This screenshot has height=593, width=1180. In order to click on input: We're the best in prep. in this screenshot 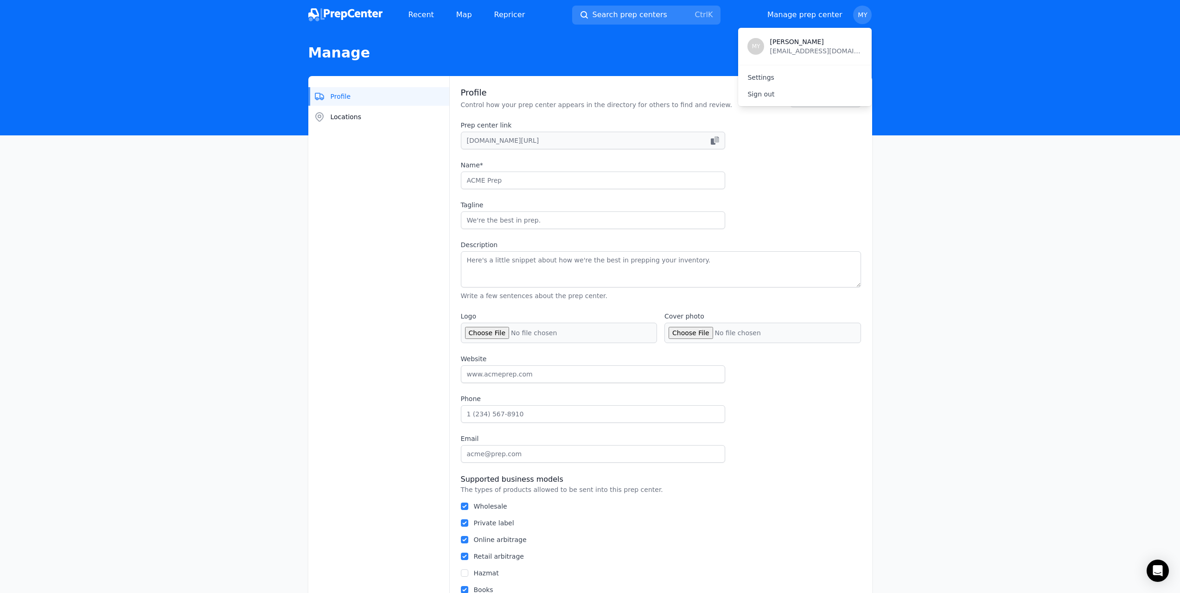, I will do `click(593, 220)`.